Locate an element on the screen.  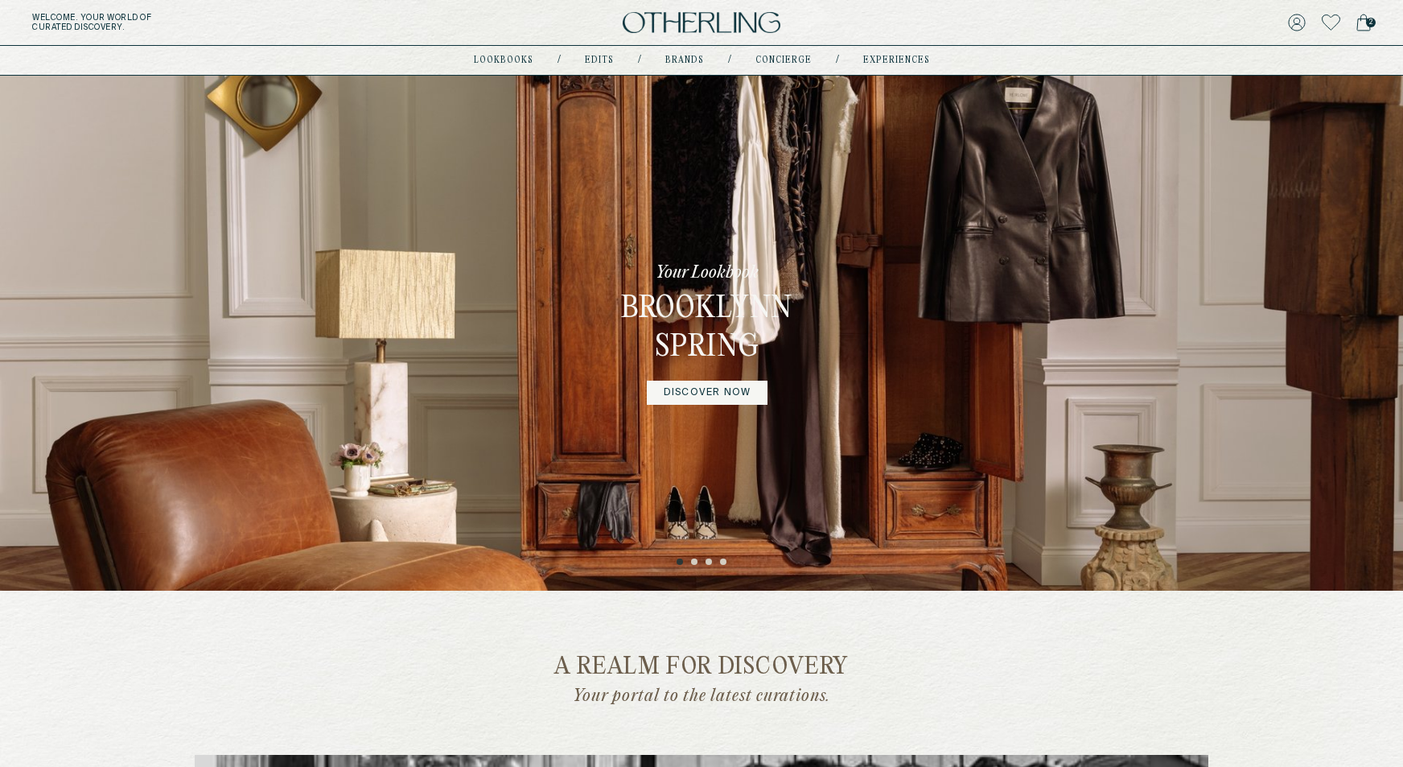
h3: Brooklynn Spring is located at coordinates (707, 328).